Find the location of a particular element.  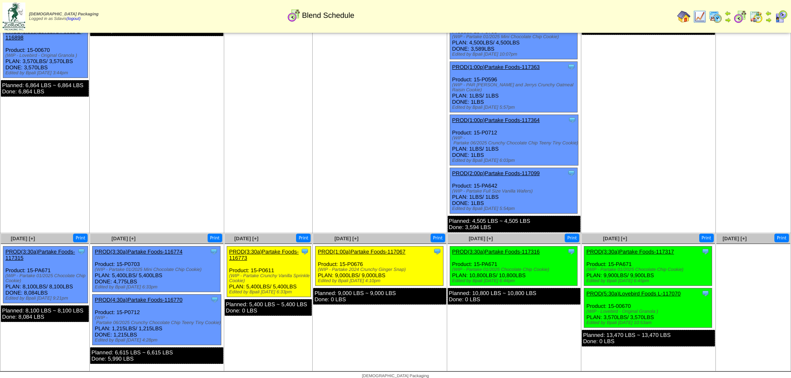

a: (logout) is located at coordinates (73, 19).